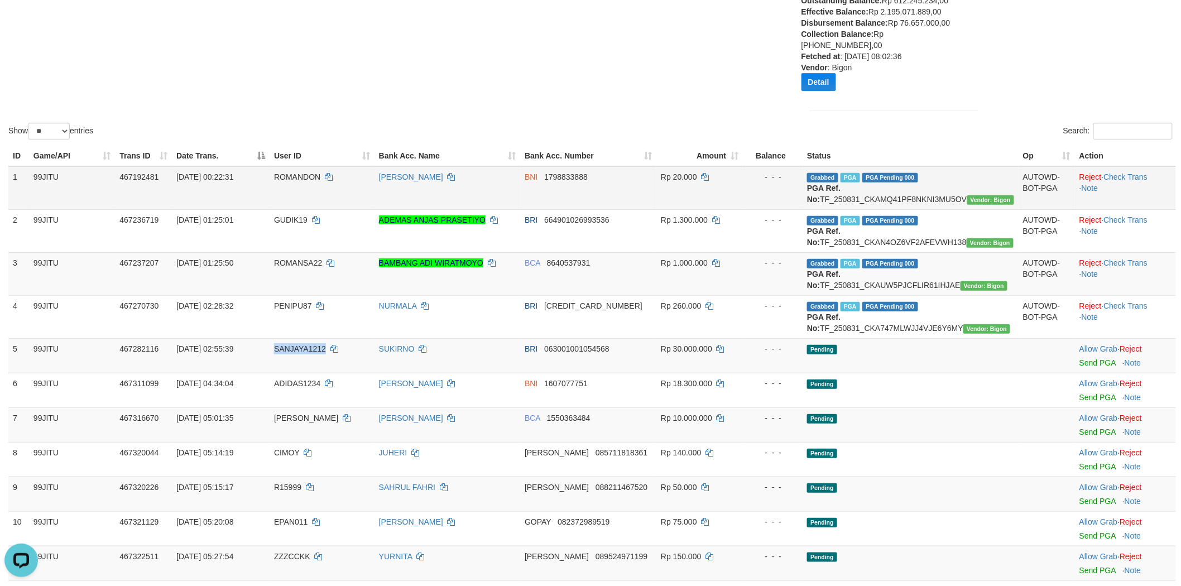  What do you see at coordinates (838, 34) in the screenshot?
I see `b: Collection Balance:` at bounding box center [838, 34].